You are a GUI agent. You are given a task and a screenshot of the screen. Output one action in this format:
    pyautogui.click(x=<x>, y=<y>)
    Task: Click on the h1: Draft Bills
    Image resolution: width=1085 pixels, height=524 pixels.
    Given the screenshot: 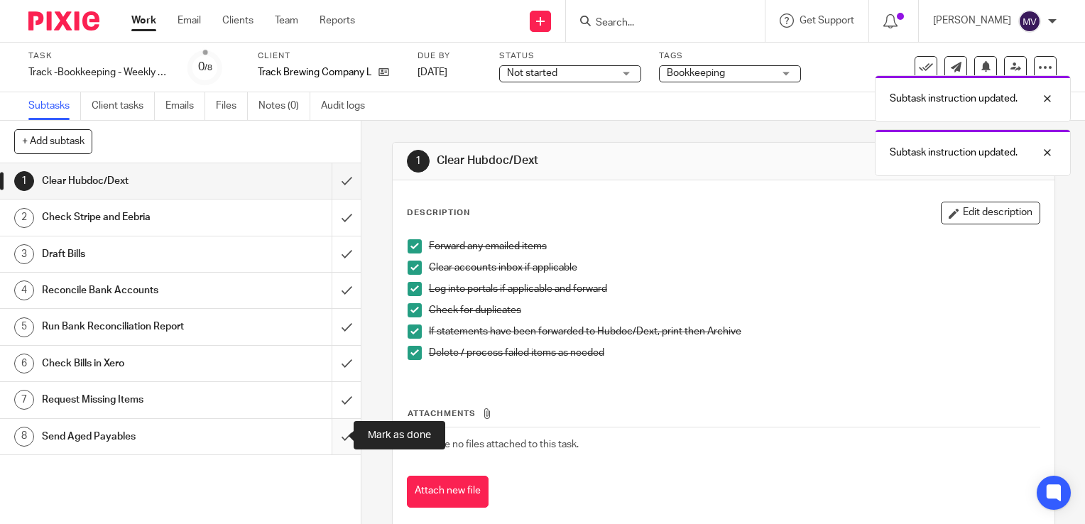 What is the action you would take?
    pyautogui.click(x=134, y=254)
    